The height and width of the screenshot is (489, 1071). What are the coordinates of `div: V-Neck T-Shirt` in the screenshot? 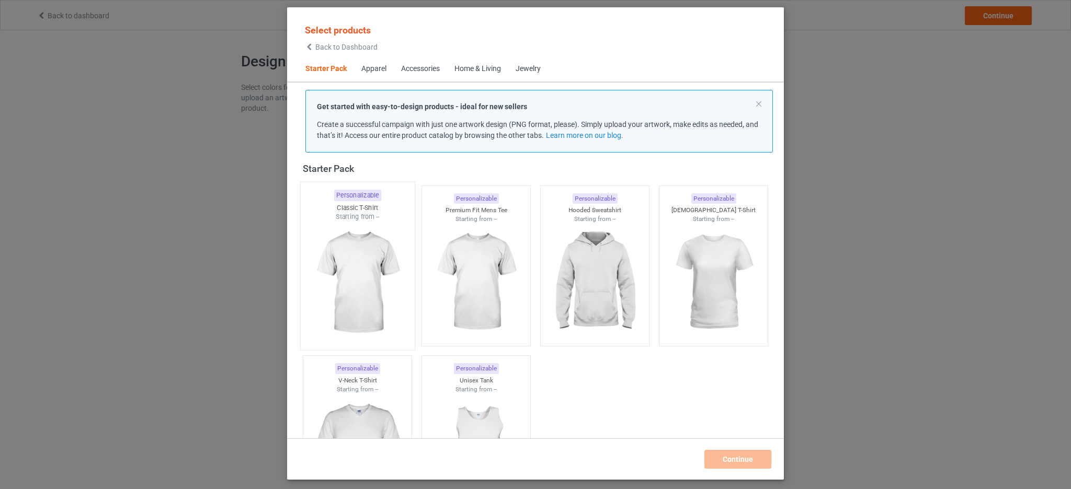 It's located at (358, 381).